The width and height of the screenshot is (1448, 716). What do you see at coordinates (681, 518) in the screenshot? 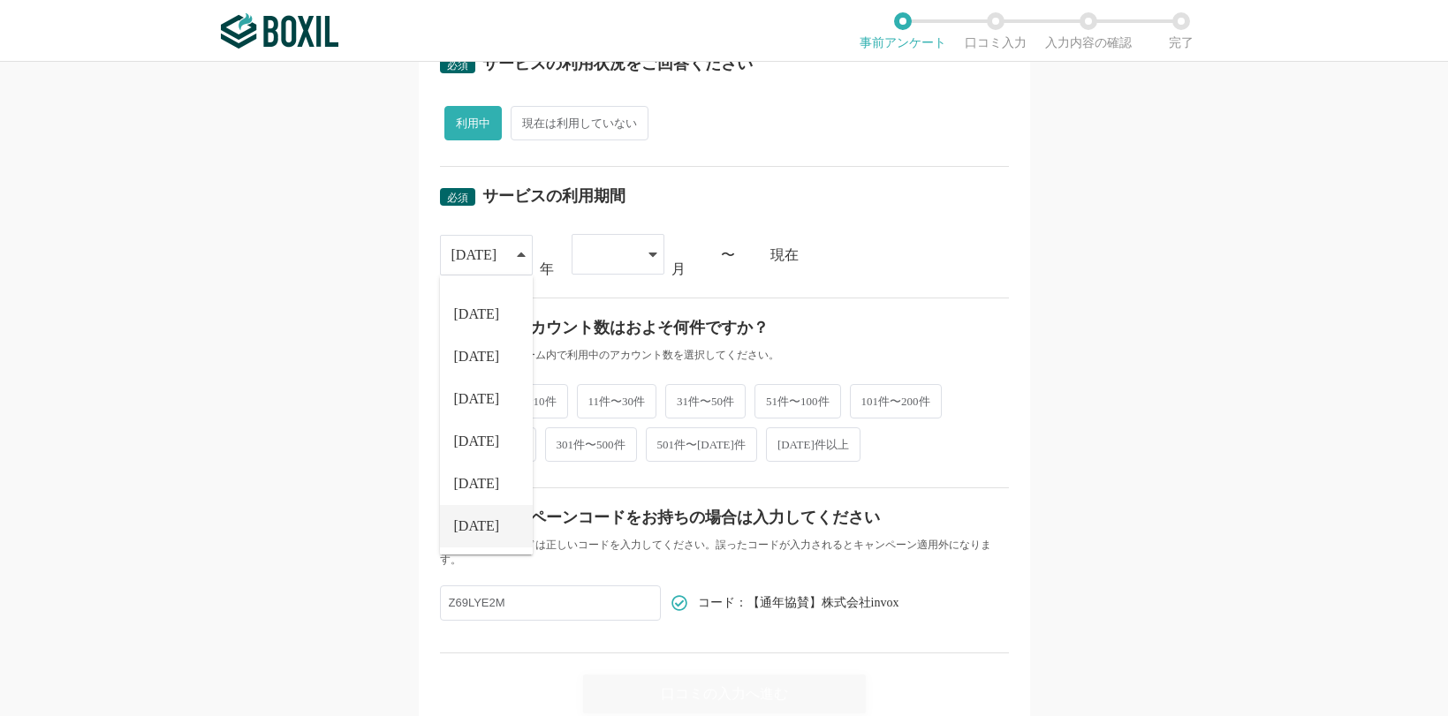
I see `div: キャンペーンコードをお持ちの場合は入力してください` at bounding box center [681, 518].